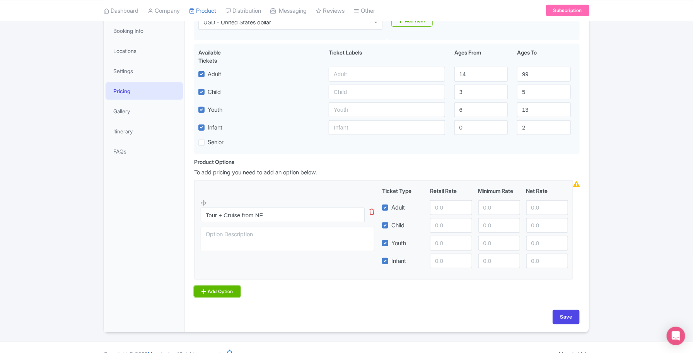 The image size is (693, 353). I want to click on input: Infant, so click(387, 128).